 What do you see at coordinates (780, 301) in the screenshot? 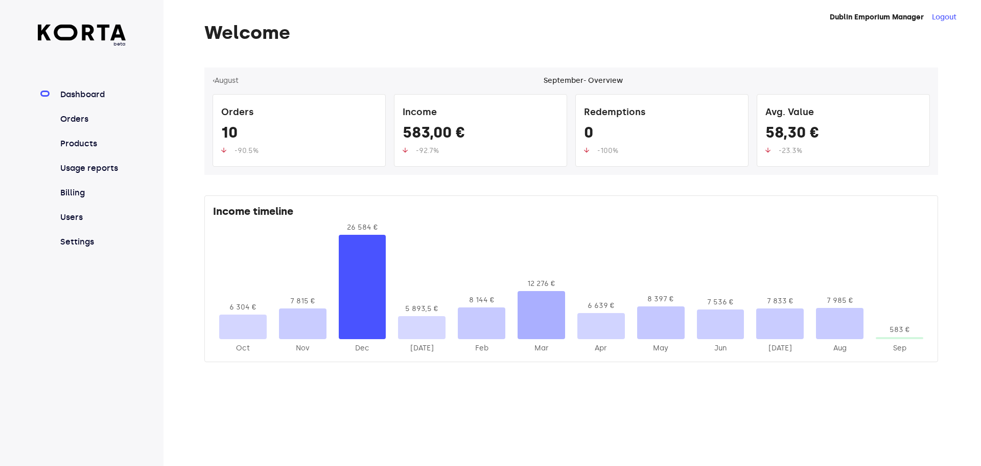
I see `div: 7 833 €` at bounding box center [780, 301].